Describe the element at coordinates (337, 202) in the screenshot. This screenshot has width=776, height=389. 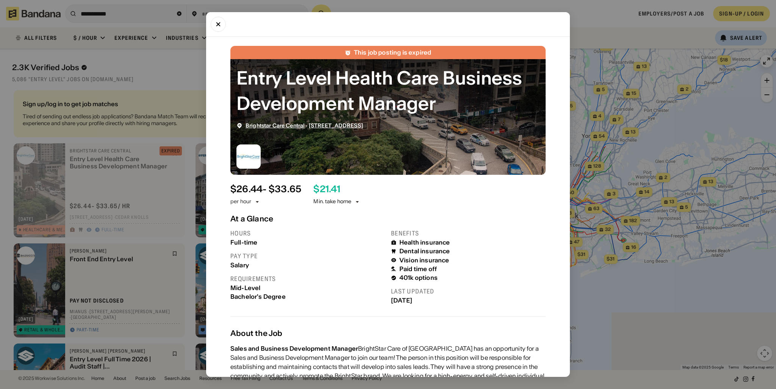
I see `div: Min. take home` at that location.